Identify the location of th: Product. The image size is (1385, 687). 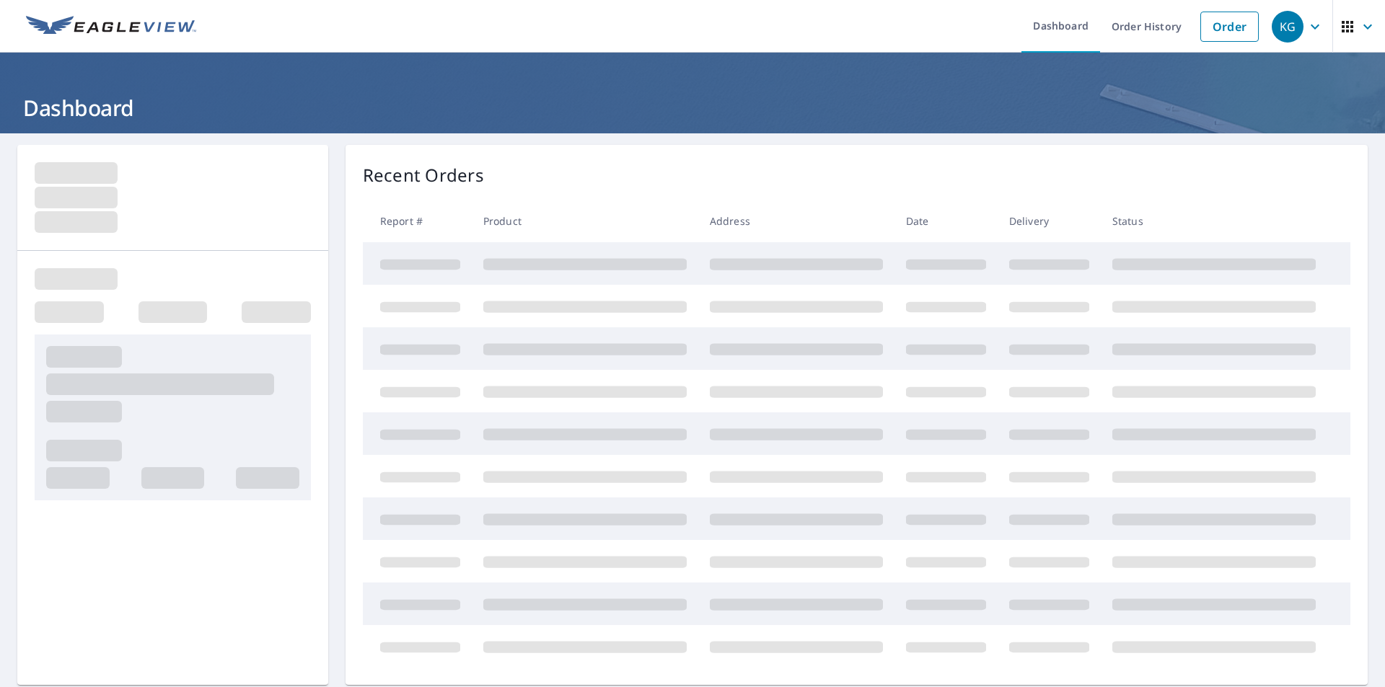
(585, 221).